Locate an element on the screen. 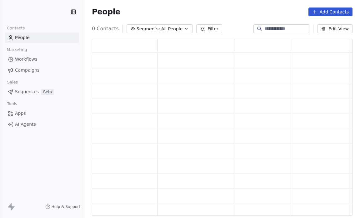  button: Edit View is located at coordinates (335, 29).